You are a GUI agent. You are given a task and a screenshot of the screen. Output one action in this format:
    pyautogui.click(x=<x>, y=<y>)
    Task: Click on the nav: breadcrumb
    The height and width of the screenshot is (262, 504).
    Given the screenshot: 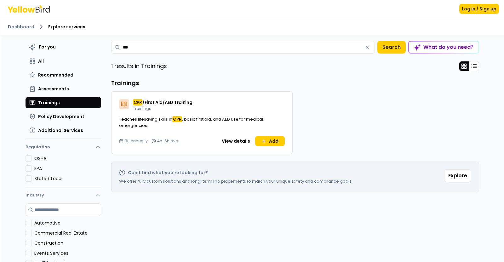 What is the action you would take?
    pyautogui.click(x=252, y=27)
    